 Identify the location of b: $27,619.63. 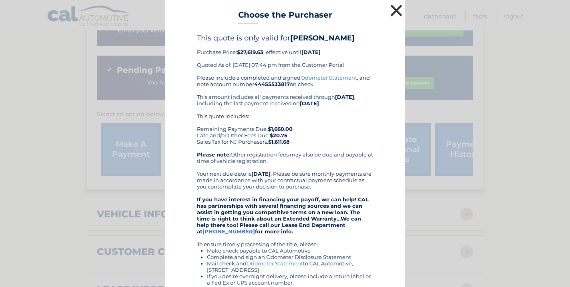
(250, 52).